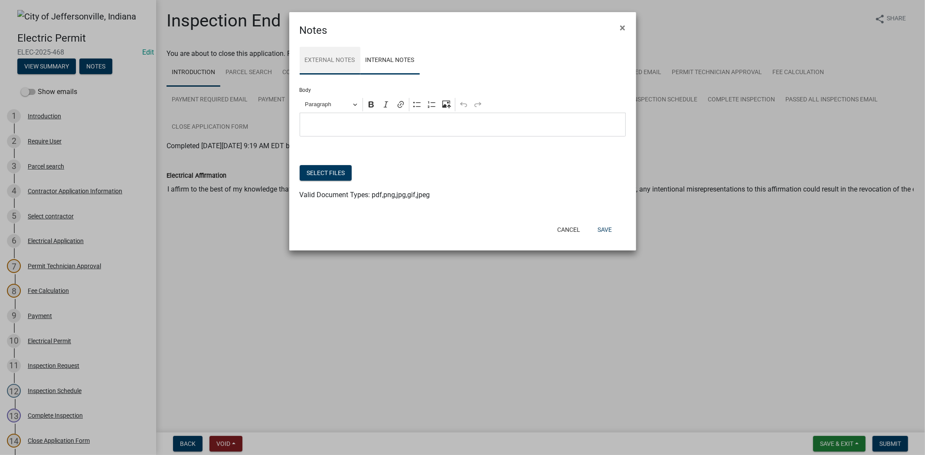  Describe the element at coordinates (330, 61) in the screenshot. I see `a: External Notes` at that location.